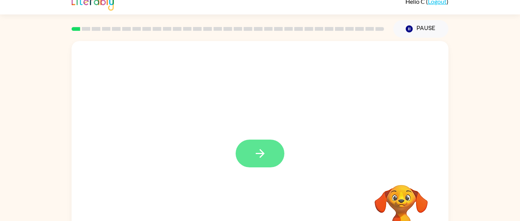 The image size is (520, 221). What do you see at coordinates (420, 29) in the screenshot?
I see `button: Pause` at bounding box center [420, 29].